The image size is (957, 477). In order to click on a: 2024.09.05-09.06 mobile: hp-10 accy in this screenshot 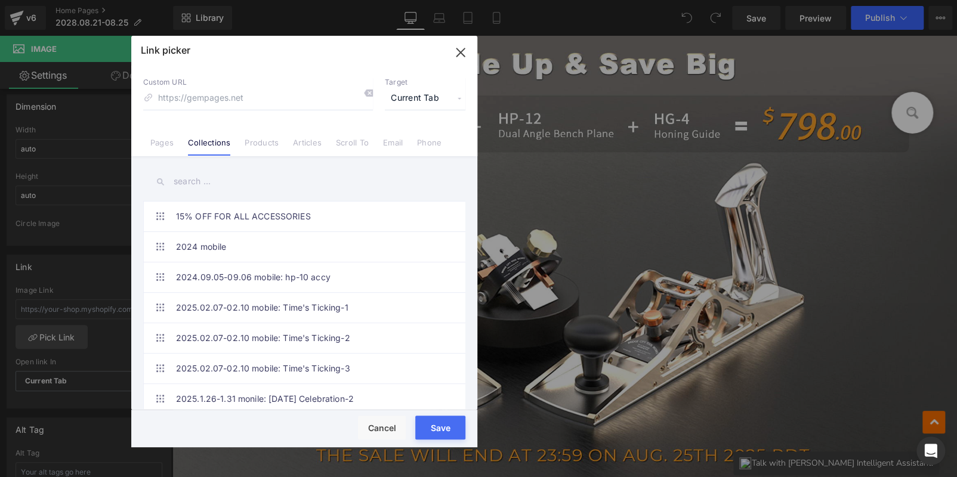, I will do `click(307, 277)`.